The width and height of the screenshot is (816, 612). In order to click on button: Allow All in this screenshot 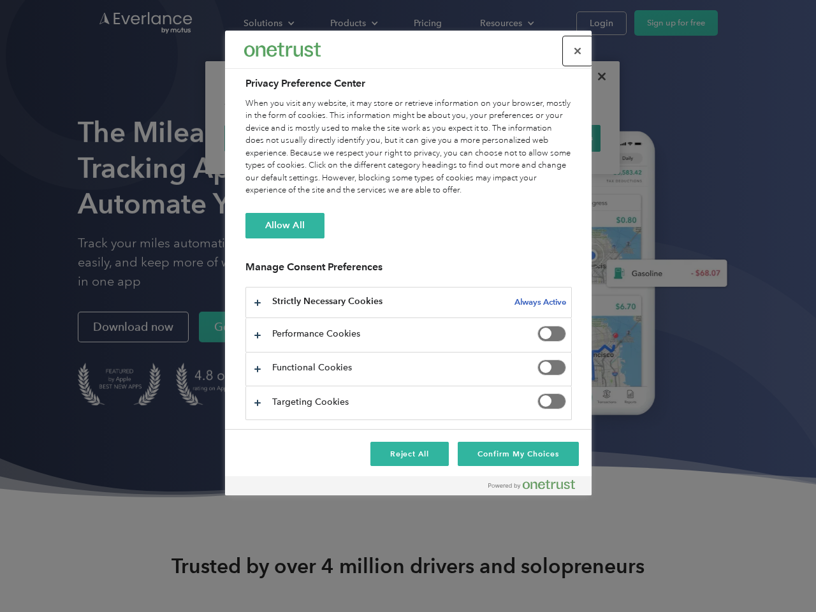, I will do `click(285, 226)`.